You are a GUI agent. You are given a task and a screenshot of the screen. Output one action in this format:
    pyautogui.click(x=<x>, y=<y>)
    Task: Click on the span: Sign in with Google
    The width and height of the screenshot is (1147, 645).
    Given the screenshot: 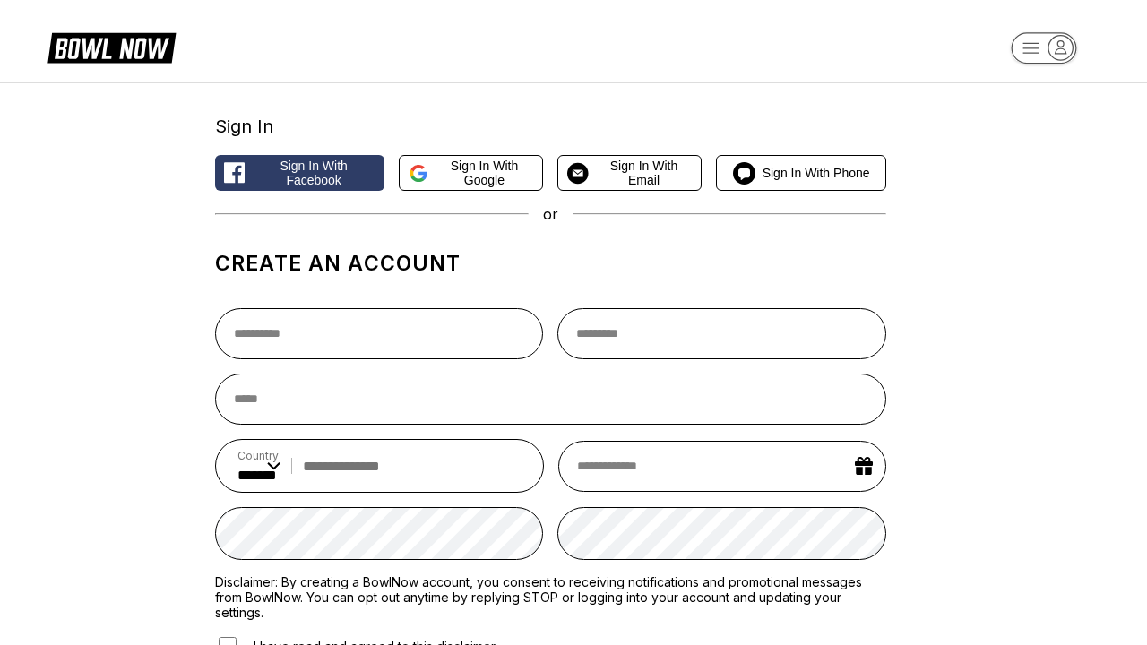 What is the action you would take?
    pyautogui.click(x=484, y=173)
    